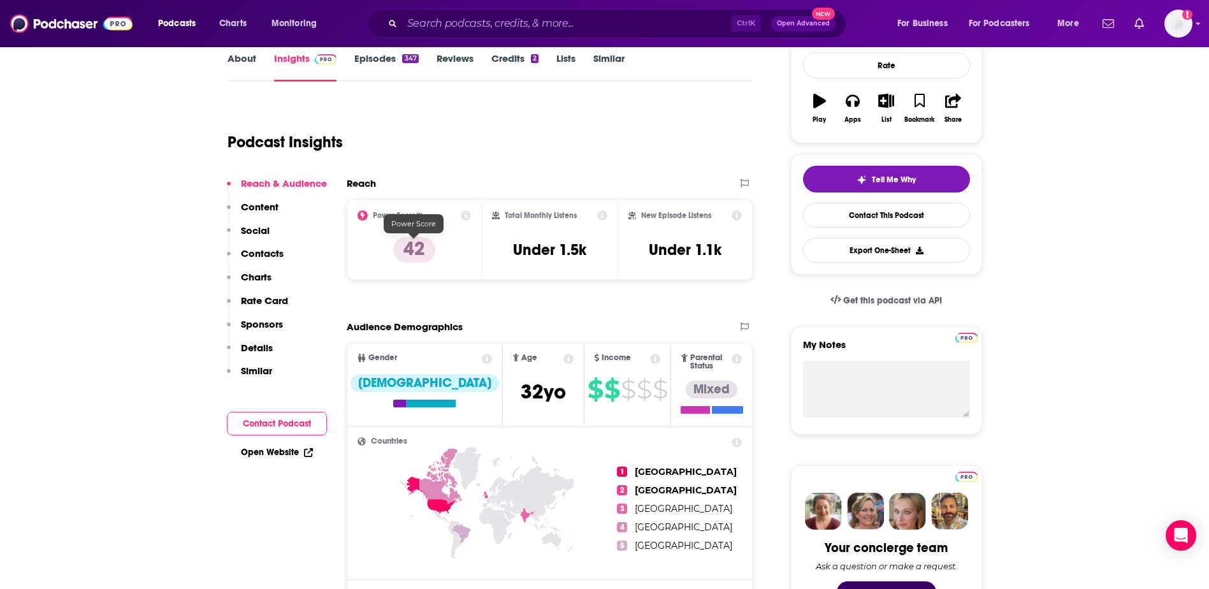 The height and width of the screenshot is (589, 1209). What do you see at coordinates (823, 13) in the screenshot?
I see `span: New` at bounding box center [823, 13].